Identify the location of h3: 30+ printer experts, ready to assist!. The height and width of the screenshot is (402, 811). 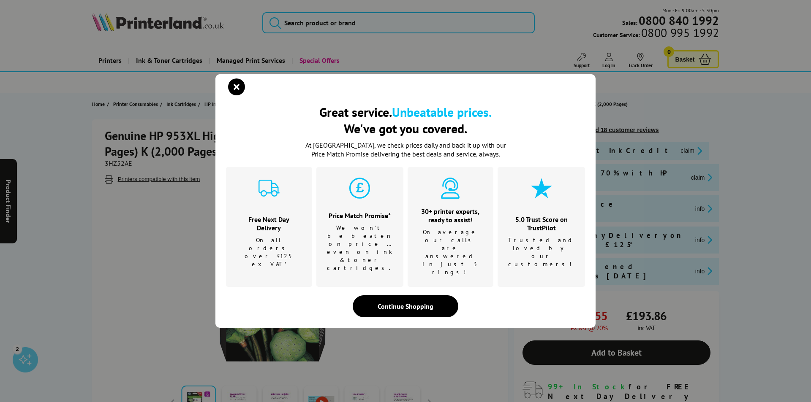
(451, 216).